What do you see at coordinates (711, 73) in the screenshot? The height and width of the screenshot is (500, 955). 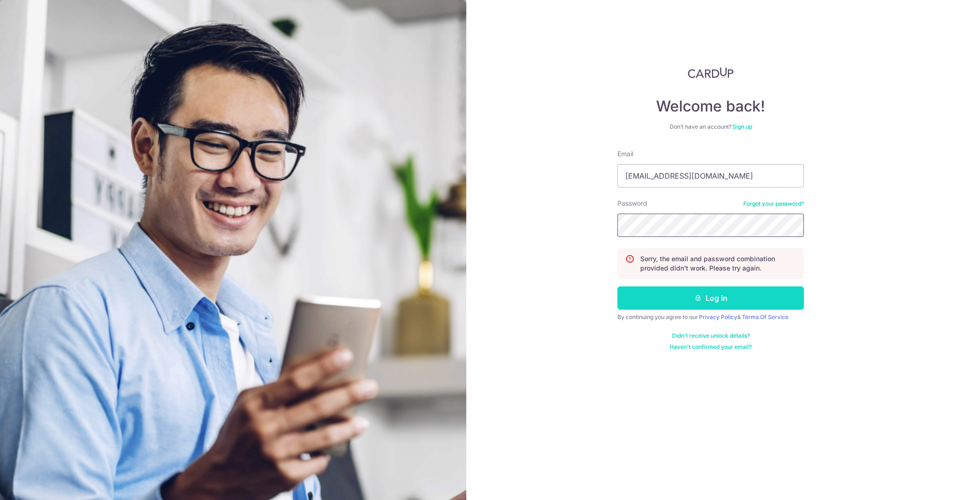 I see `img: CardUp Logo` at bounding box center [711, 73].